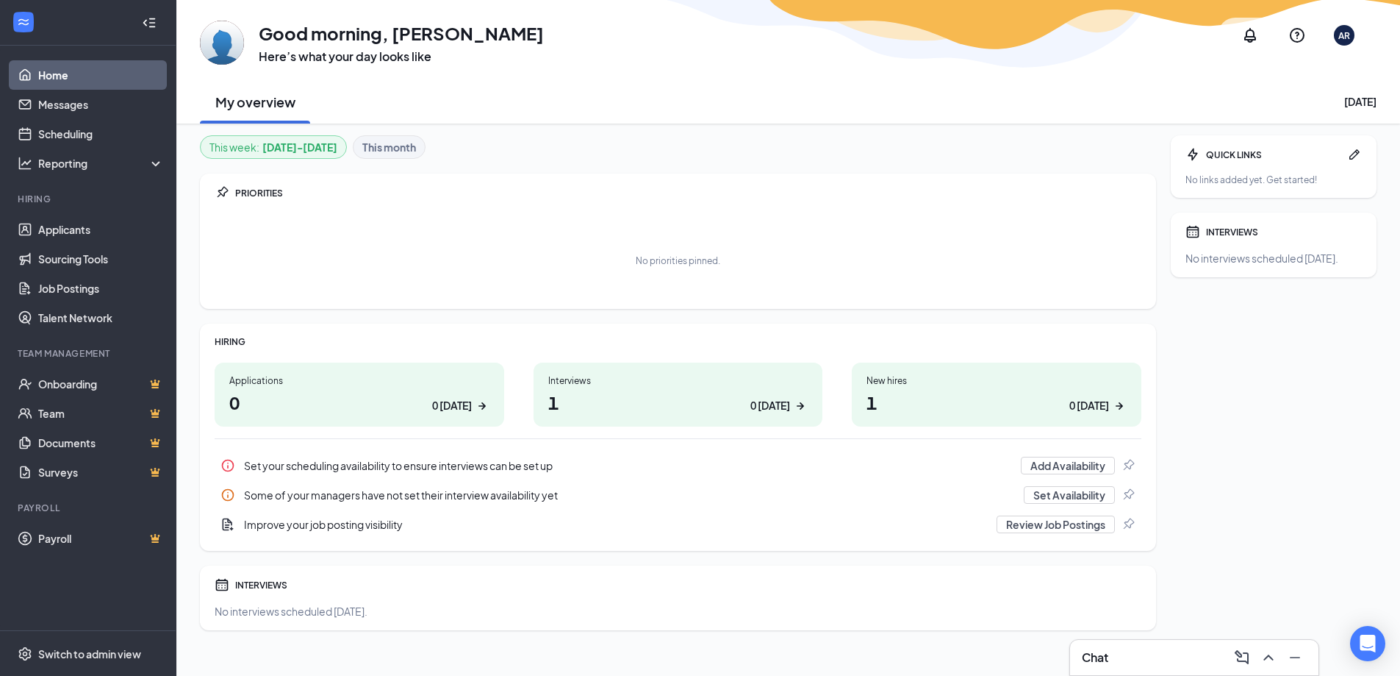 This screenshot has width=1400, height=676. What do you see at coordinates (359, 380) in the screenshot?
I see `div: Applications` at bounding box center [359, 380].